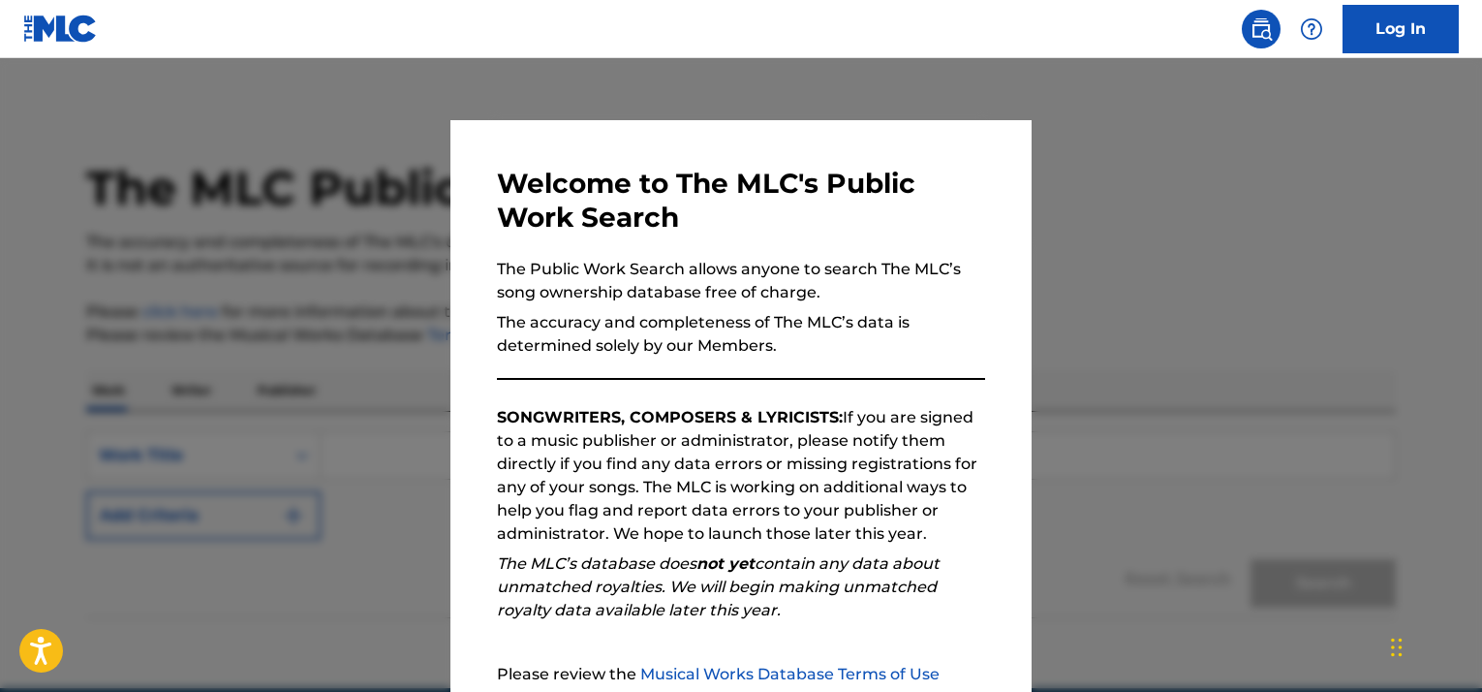  I want to click on strong: not yet, so click(725, 563).